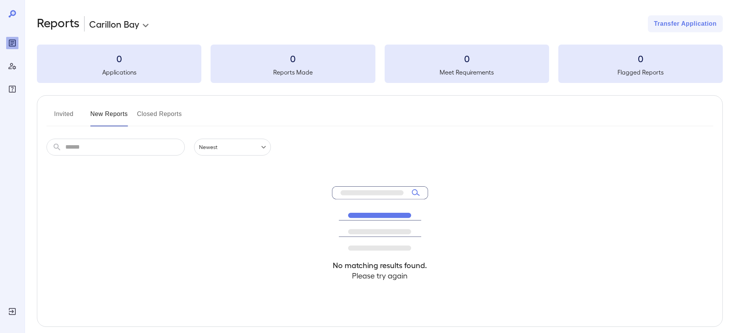 The height and width of the screenshot is (333, 732). What do you see at coordinates (12, 312) in the screenshot?
I see `div: Log Out` at bounding box center [12, 312].